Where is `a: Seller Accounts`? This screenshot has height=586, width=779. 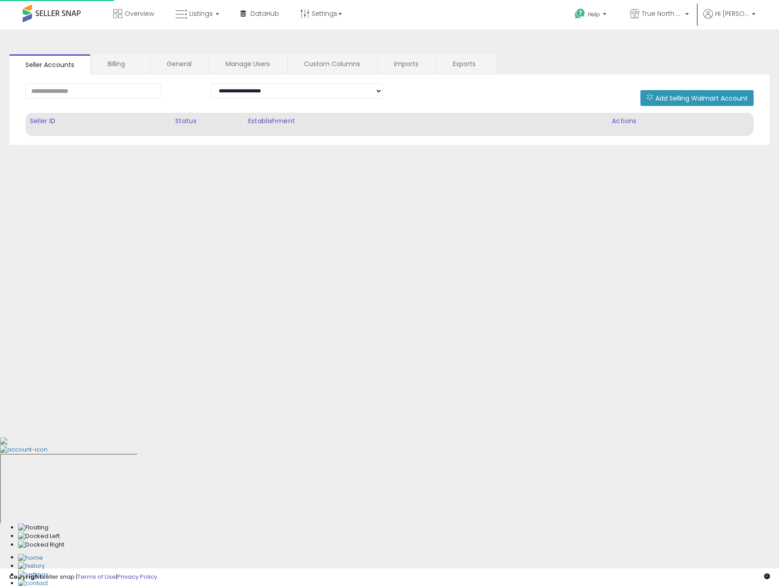
a: Seller Accounts is located at coordinates (50, 64).